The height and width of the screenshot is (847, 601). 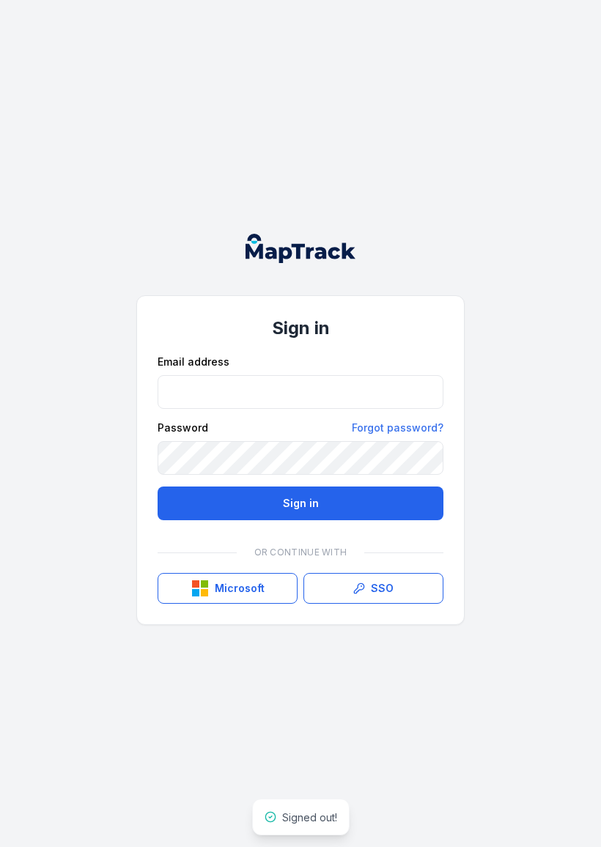 I want to click on label: Email address, so click(x=193, y=362).